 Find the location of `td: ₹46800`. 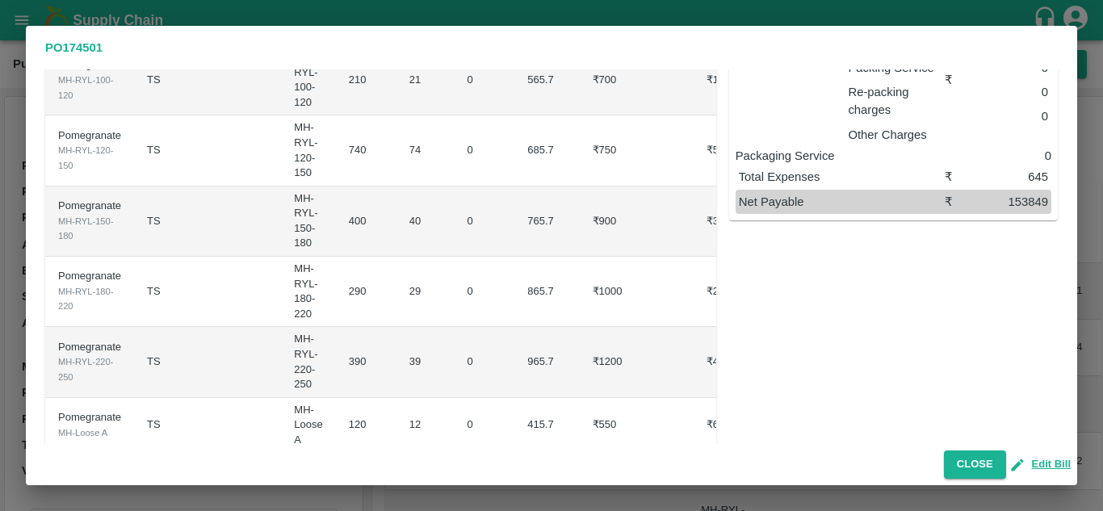

td: ₹46800 is located at coordinates (725, 362).